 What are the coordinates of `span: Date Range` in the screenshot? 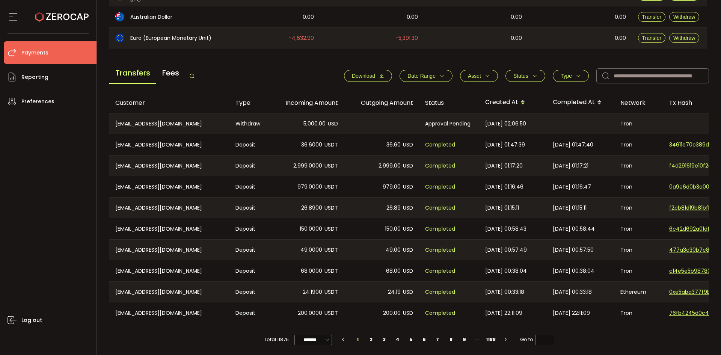 It's located at (422, 76).